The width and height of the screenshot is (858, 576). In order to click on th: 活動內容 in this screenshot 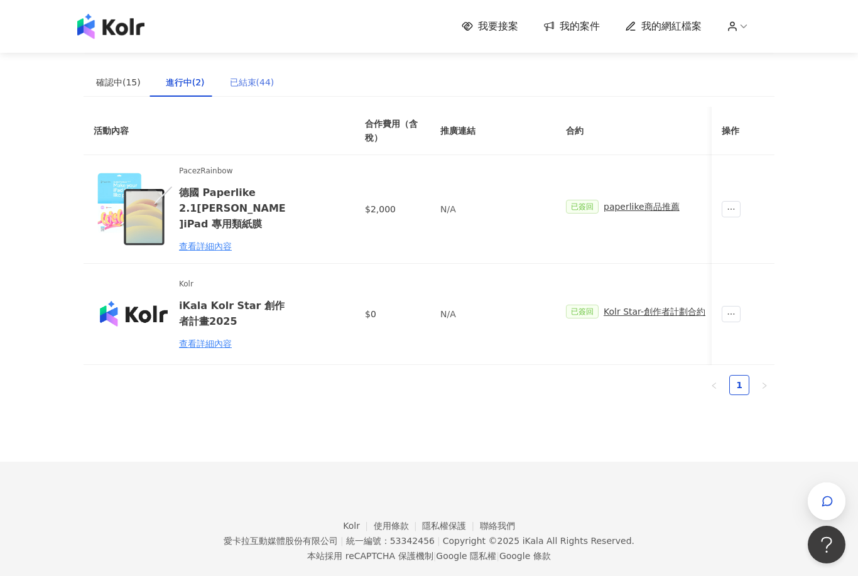, I will do `click(209, 131)`.